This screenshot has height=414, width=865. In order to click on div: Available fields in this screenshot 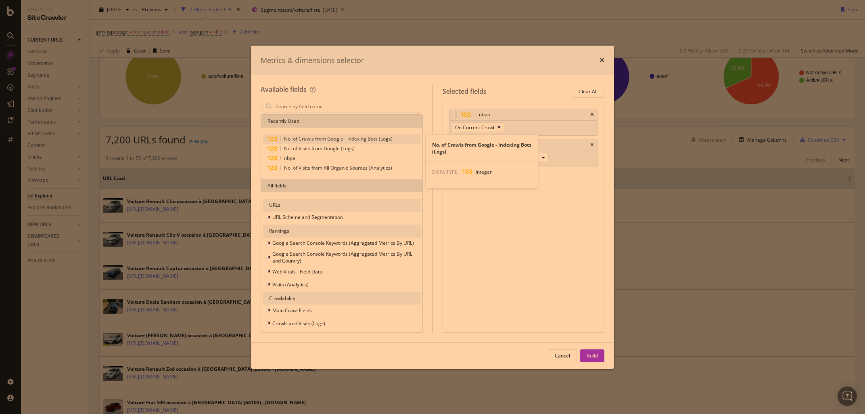, I will do `click(284, 89)`.